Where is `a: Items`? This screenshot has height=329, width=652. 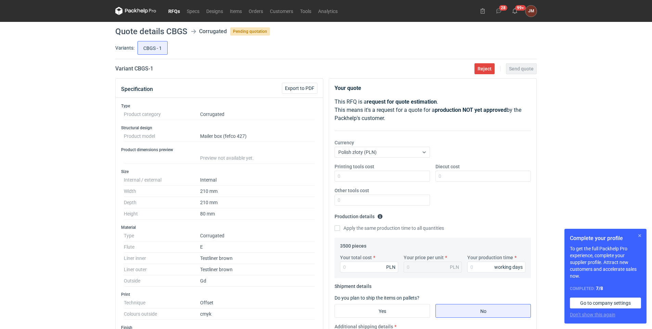
a: Items is located at coordinates (236, 11).